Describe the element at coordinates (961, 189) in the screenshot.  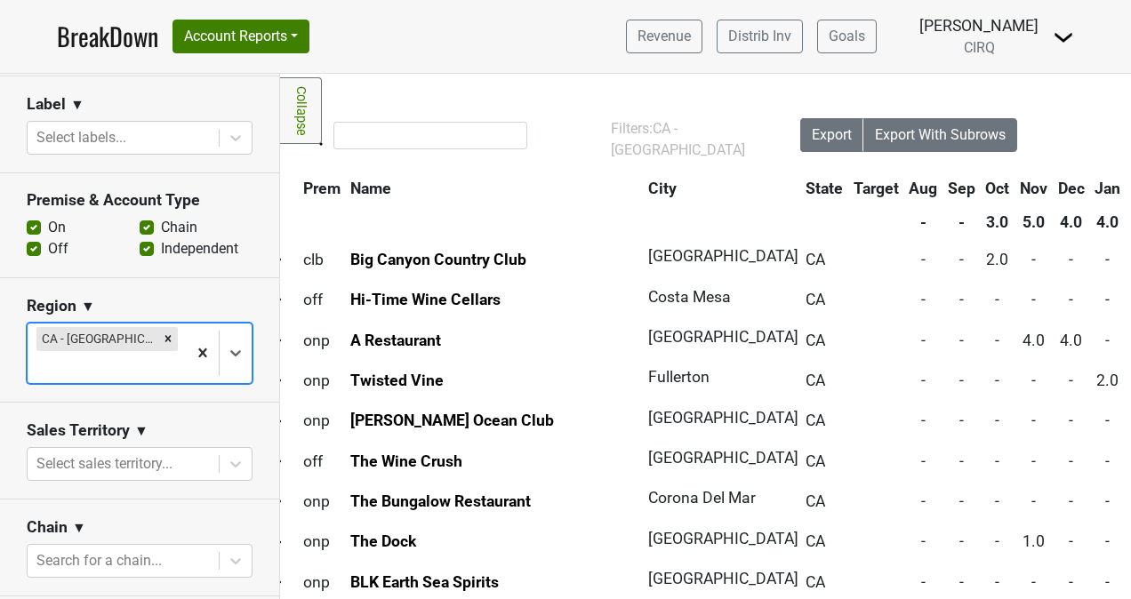
I see `th: Sep: activate to sort column ascending` at that location.